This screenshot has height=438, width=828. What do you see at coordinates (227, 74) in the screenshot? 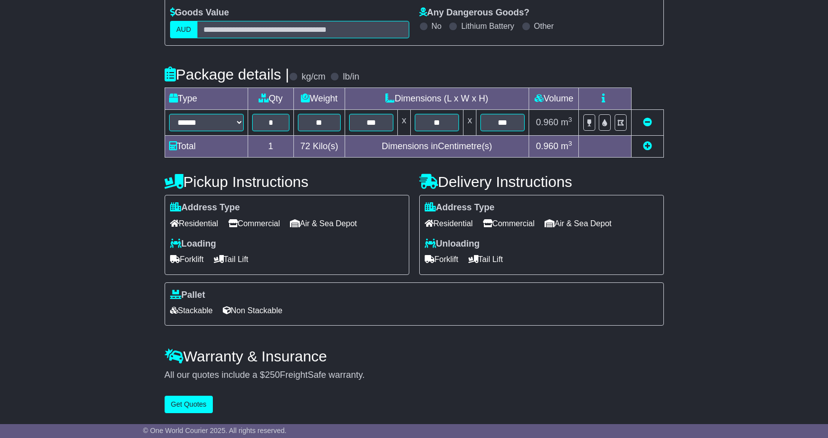
I see `h4: Package details |` at bounding box center [227, 74].